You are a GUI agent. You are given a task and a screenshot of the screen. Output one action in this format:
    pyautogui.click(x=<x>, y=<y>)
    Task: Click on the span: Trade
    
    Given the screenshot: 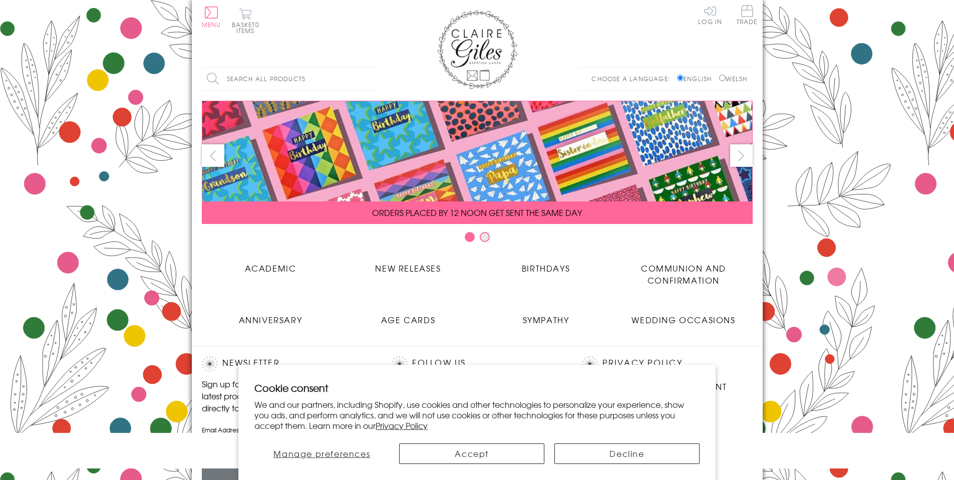 What is the action you would take?
    pyautogui.click(x=748, y=15)
    